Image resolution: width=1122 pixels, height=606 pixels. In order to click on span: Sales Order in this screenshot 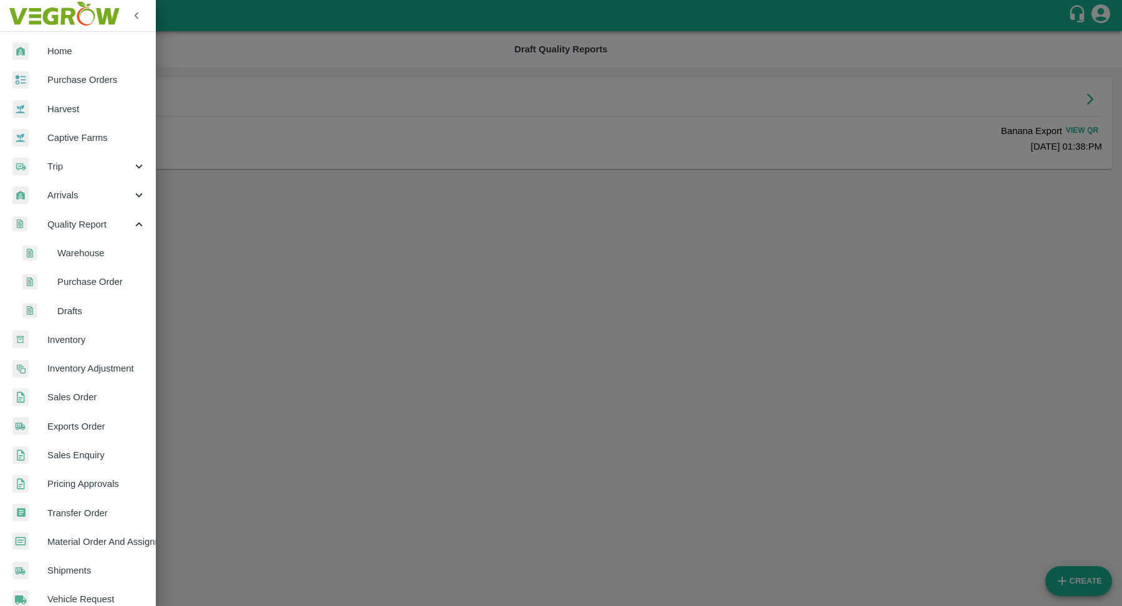, I will do `click(97, 397)`.